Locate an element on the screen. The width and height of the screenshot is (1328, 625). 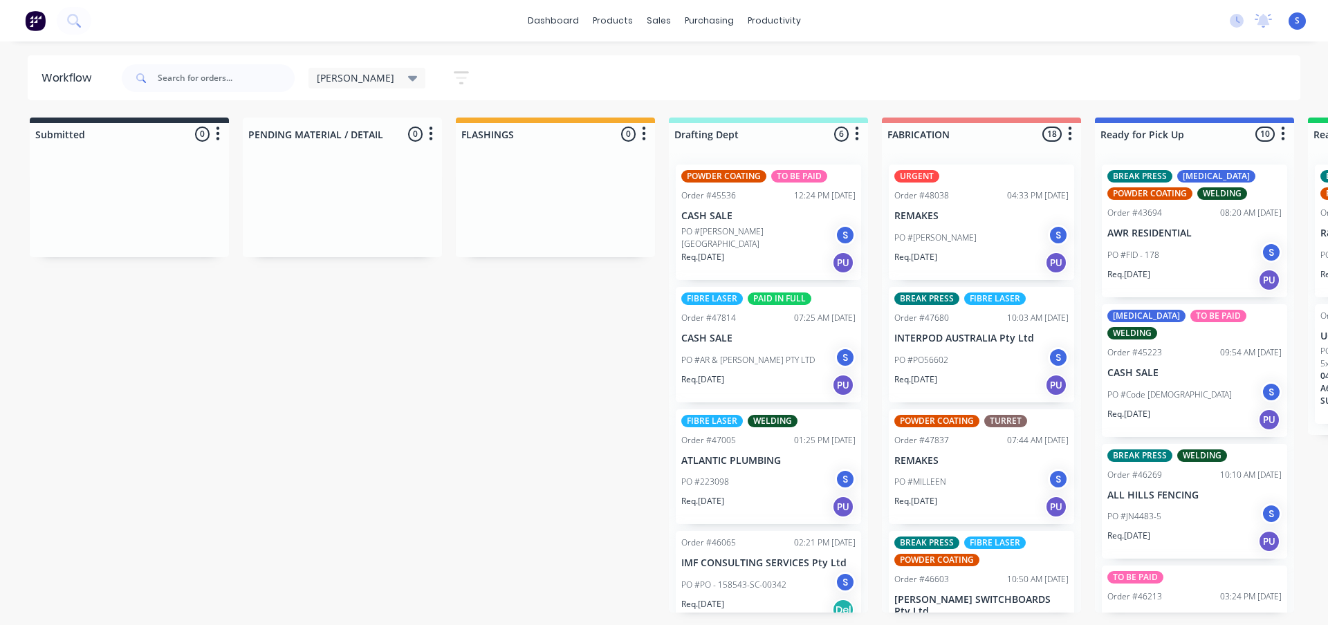
div: Order #45223 is located at coordinates (1134, 353).